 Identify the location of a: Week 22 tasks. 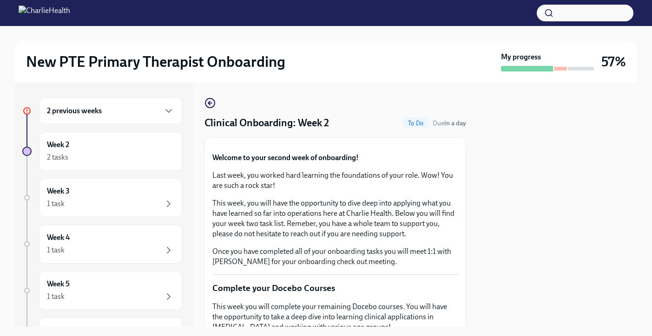
(102, 151).